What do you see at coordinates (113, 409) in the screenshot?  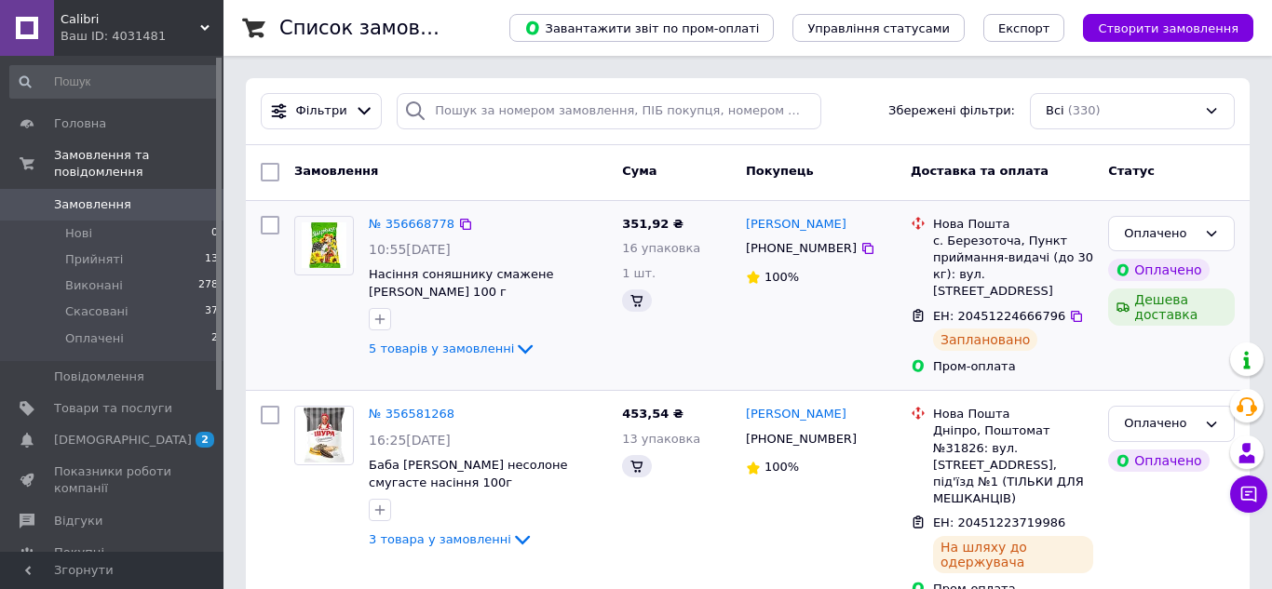 I see `span: Товари та послуги` at bounding box center [113, 409].